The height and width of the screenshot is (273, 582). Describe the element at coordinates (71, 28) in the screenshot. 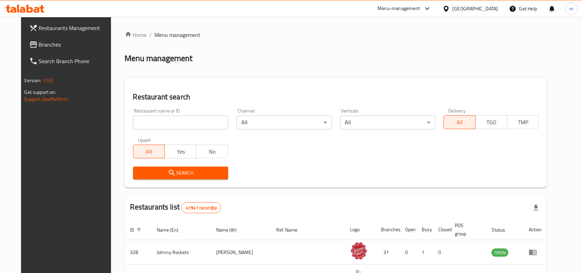

I see `a: Restaurants Management` at that location.